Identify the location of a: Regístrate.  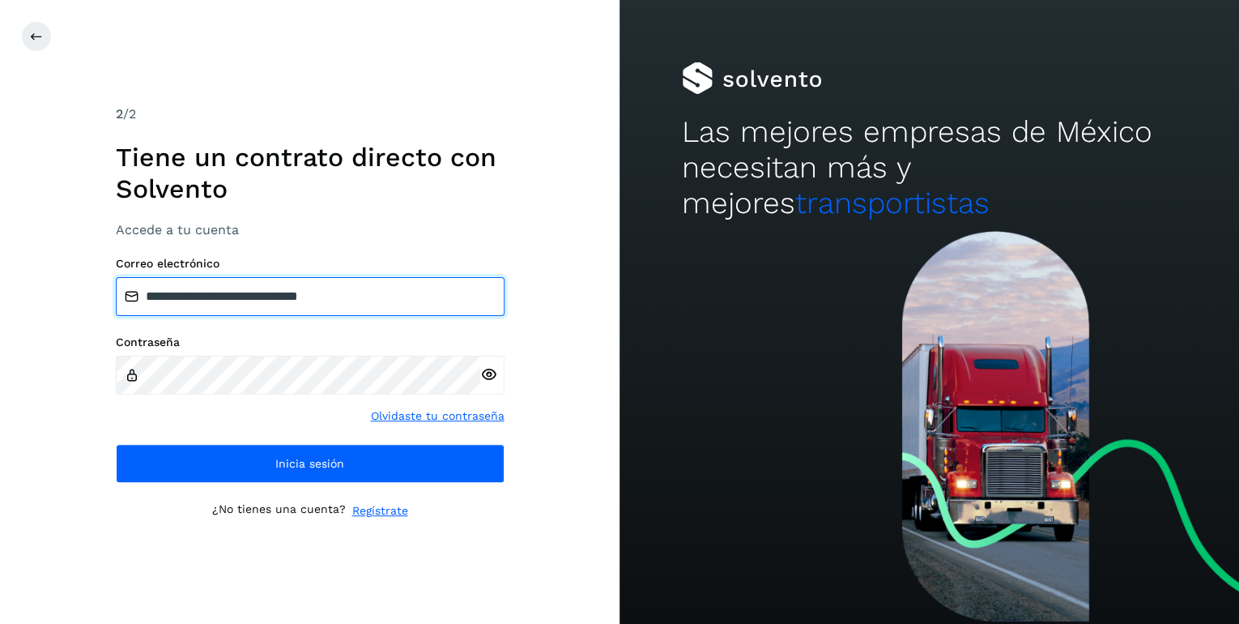
(380, 510).